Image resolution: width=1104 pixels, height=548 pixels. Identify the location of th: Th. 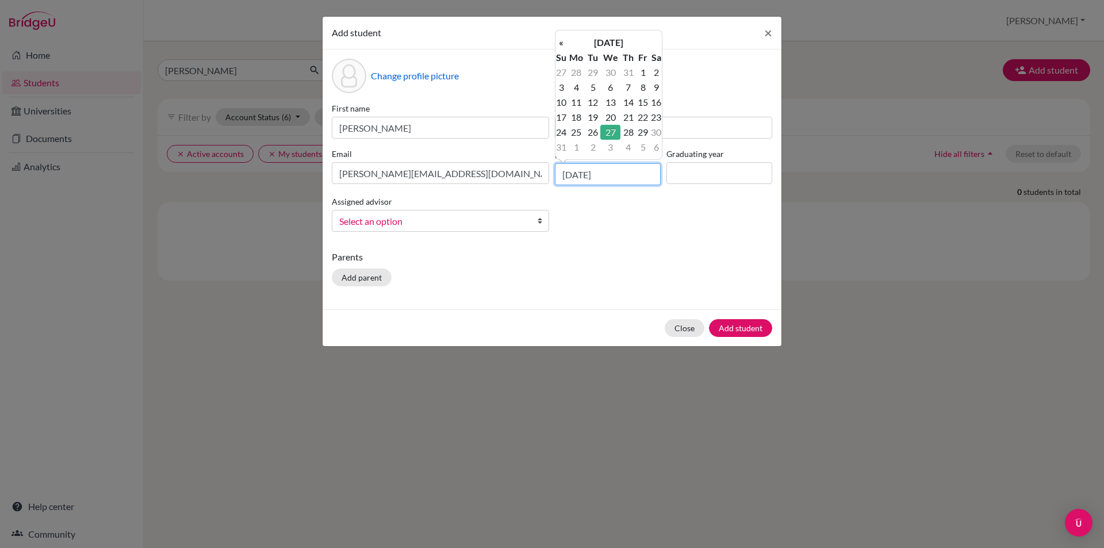
(628, 58).